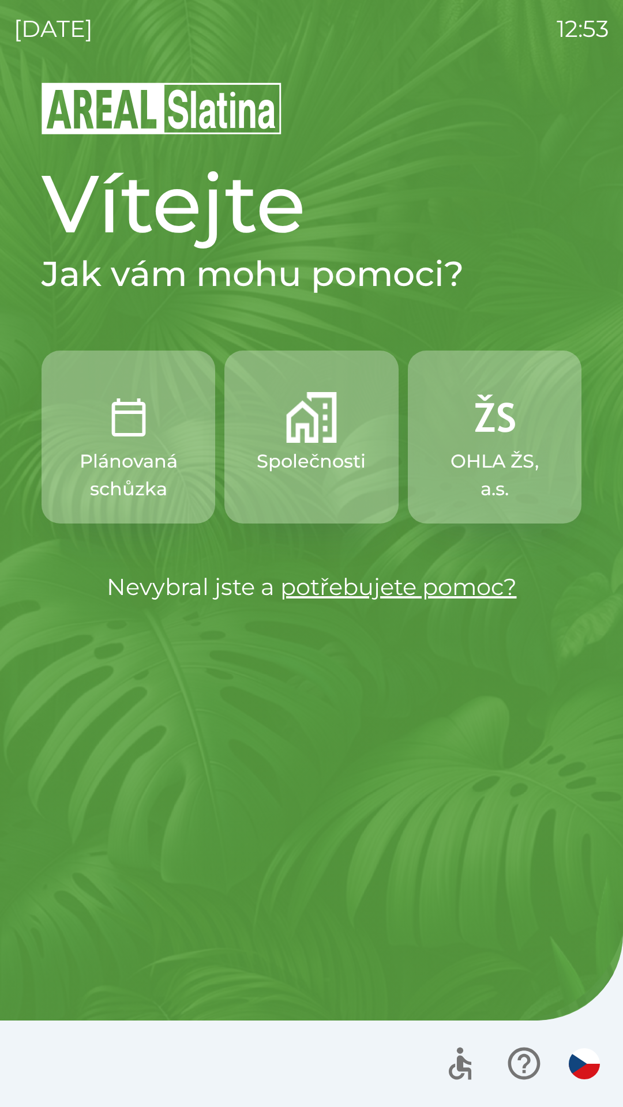 This screenshot has width=623, height=1107. What do you see at coordinates (311, 437) in the screenshot?
I see `button: Společnosti` at bounding box center [311, 437].